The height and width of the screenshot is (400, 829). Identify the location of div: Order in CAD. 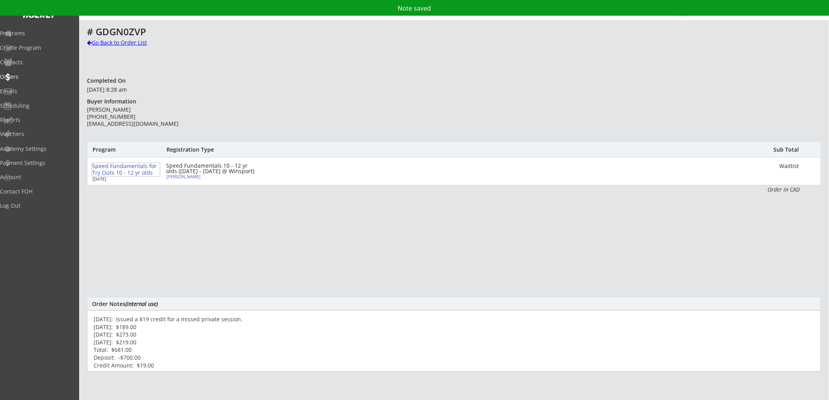
(755, 190).